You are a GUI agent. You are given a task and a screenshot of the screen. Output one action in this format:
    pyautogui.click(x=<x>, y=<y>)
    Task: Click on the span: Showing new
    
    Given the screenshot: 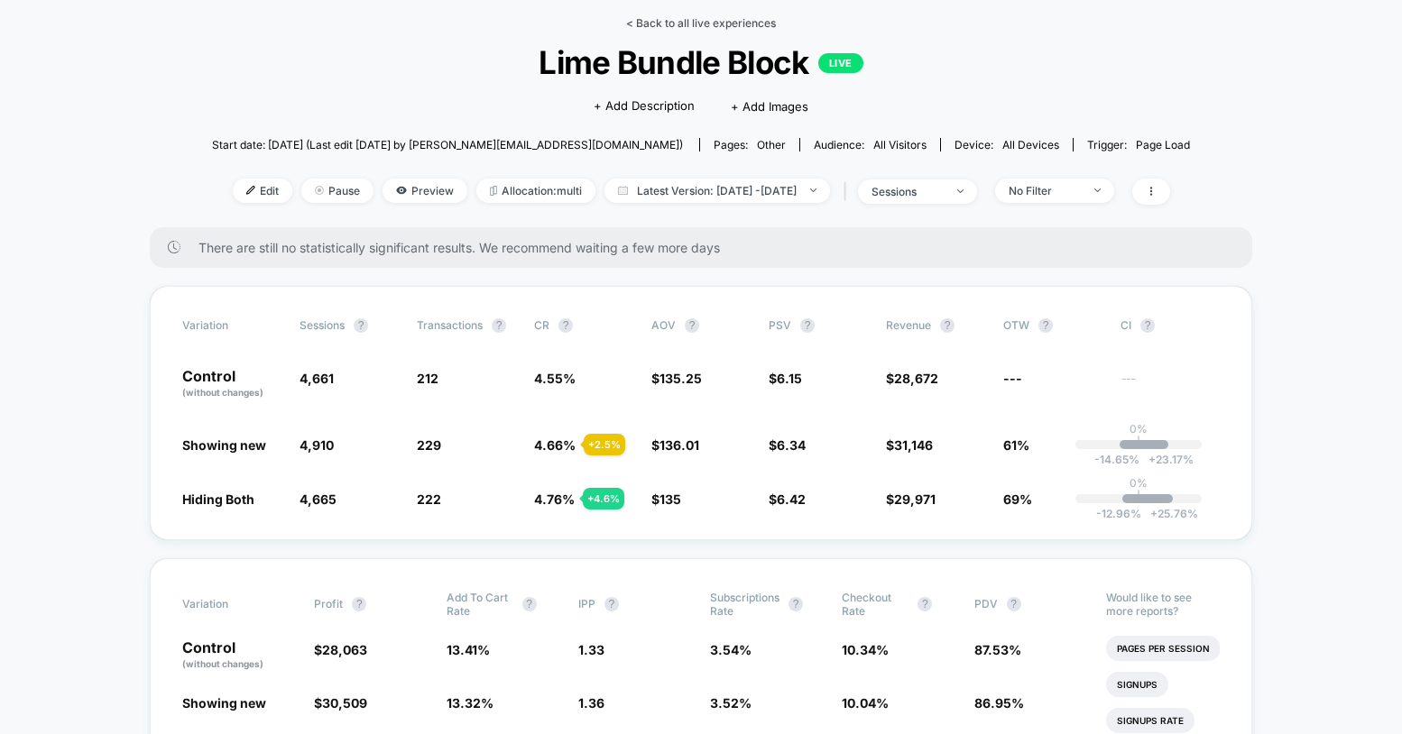 What is the action you would take?
    pyautogui.click(x=224, y=445)
    